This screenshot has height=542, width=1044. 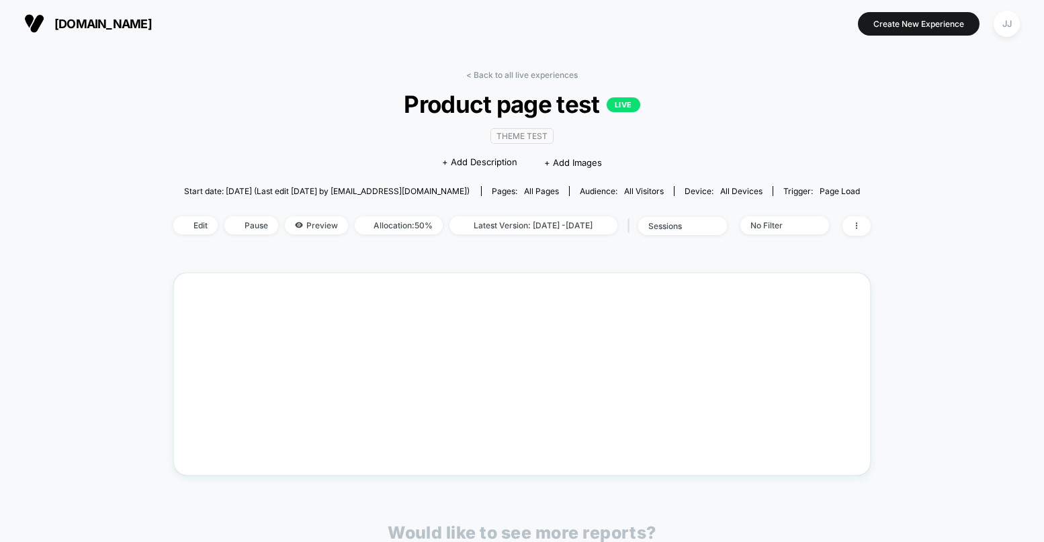 What do you see at coordinates (675, 226) in the screenshot?
I see `div: sessions` at bounding box center [675, 226].